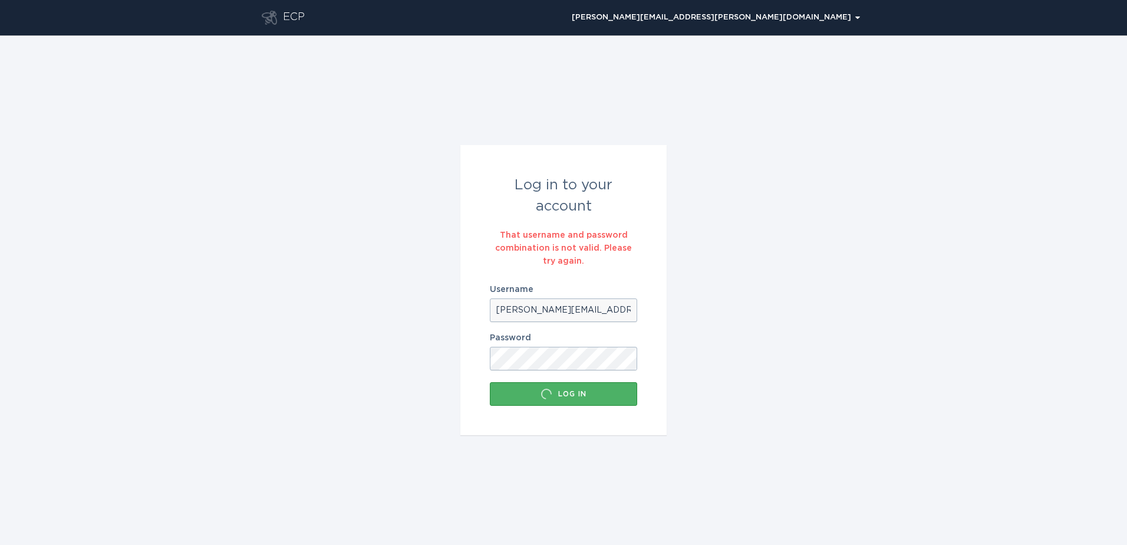  Describe the element at coordinates (294, 18) in the screenshot. I see `div: ECP` at that location.